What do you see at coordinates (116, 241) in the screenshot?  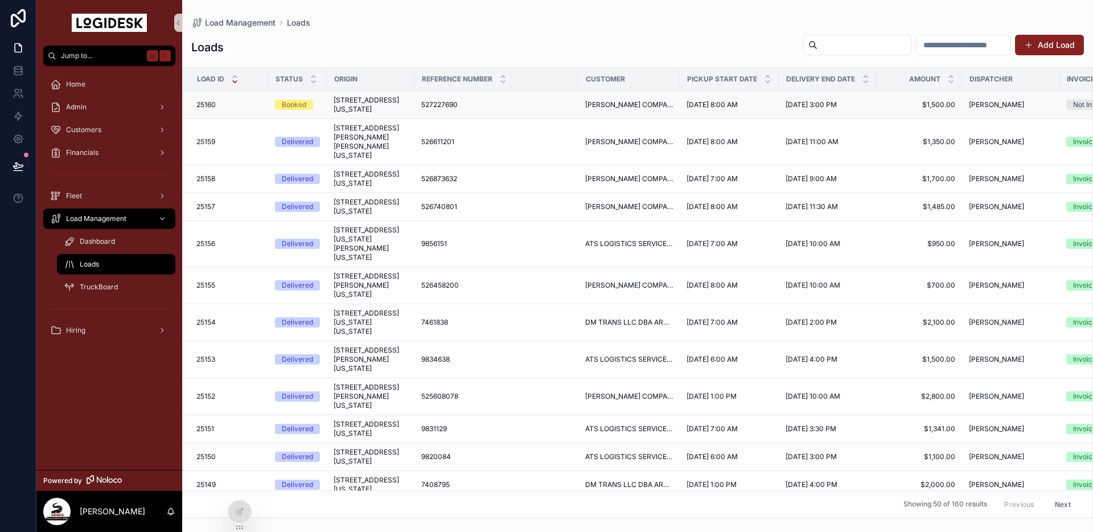 I see `a: Dashboard` at bounding box center [116, 241].